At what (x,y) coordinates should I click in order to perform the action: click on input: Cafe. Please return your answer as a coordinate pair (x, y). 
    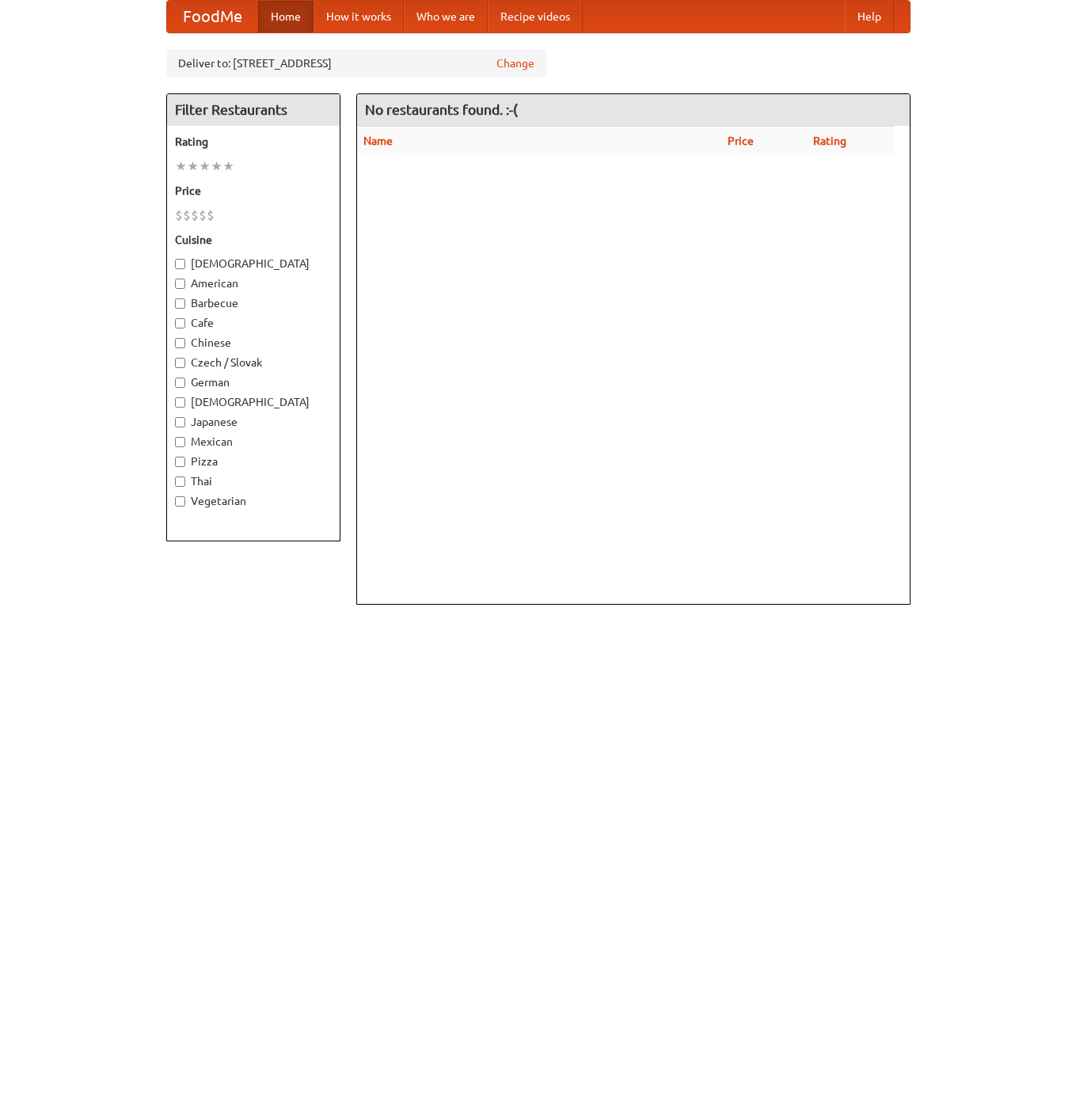
    Looking at the image, I should click on (179, 323).